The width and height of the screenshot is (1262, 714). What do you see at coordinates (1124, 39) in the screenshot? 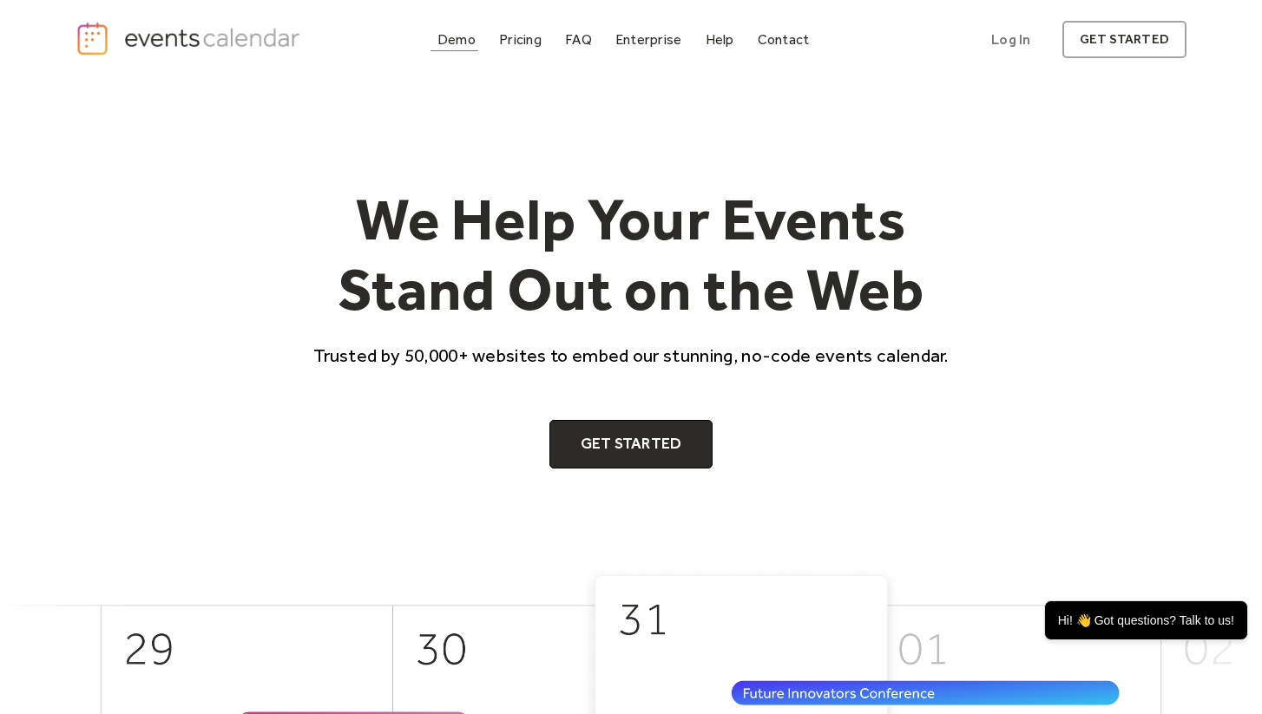
I see `a: get started` at bounding box center [1124, 39].